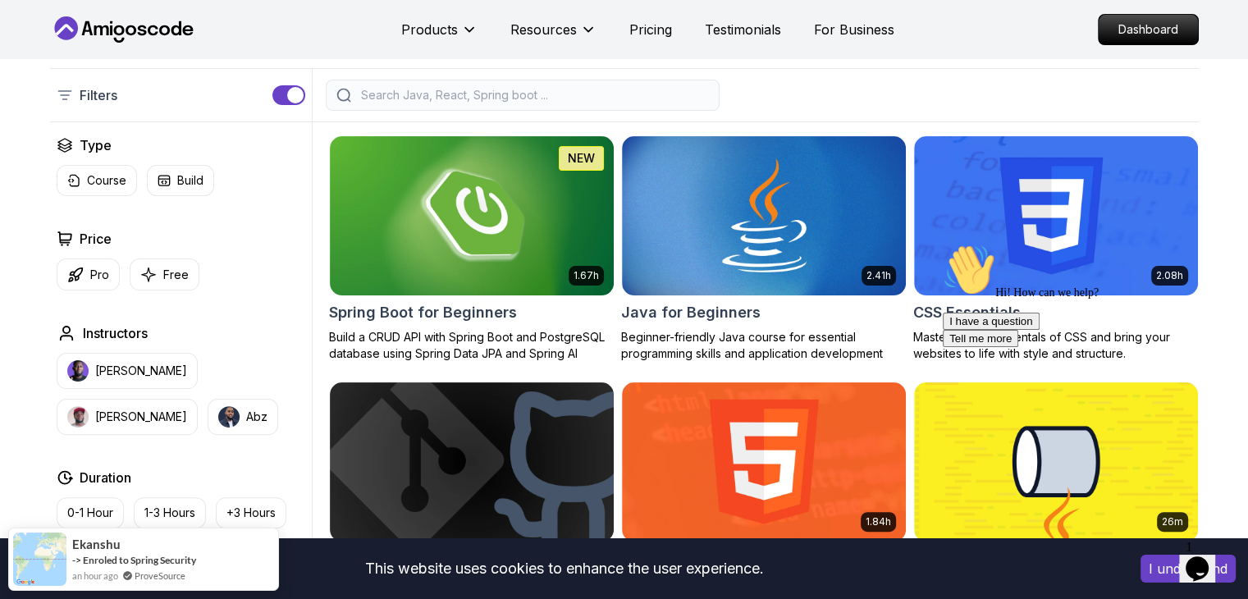 The image size is (1248, 599). I want to click on p: 0-1 Hour, so click(90, 513).